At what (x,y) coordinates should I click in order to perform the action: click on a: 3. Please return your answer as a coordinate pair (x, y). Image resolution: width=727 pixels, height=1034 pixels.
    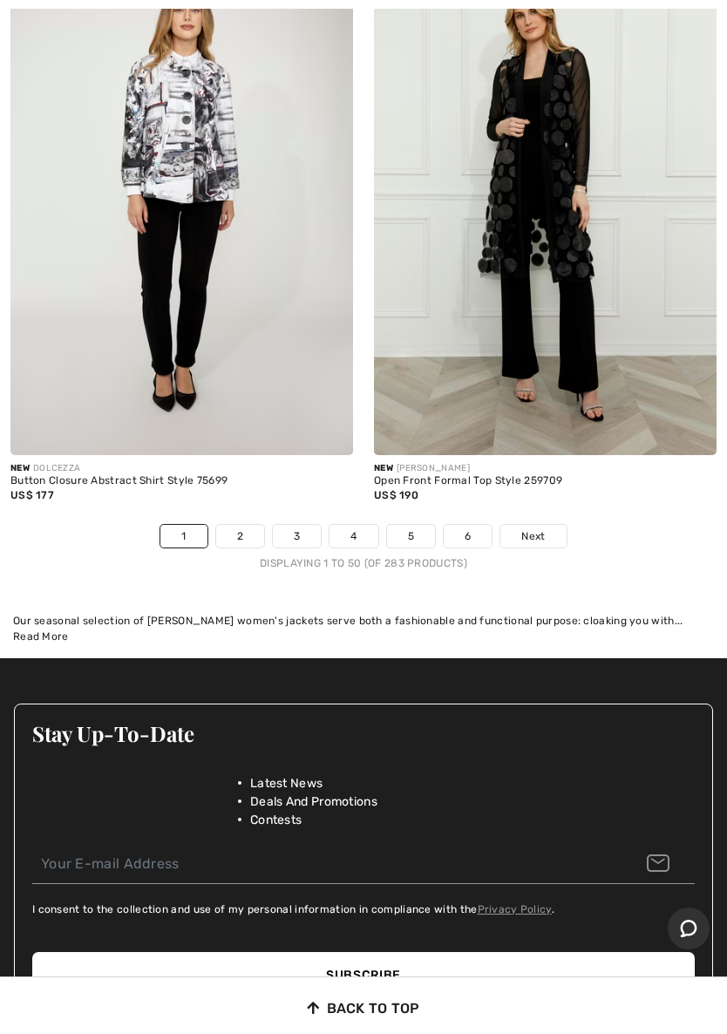
    Looking at the image, I should click on (296, 536).